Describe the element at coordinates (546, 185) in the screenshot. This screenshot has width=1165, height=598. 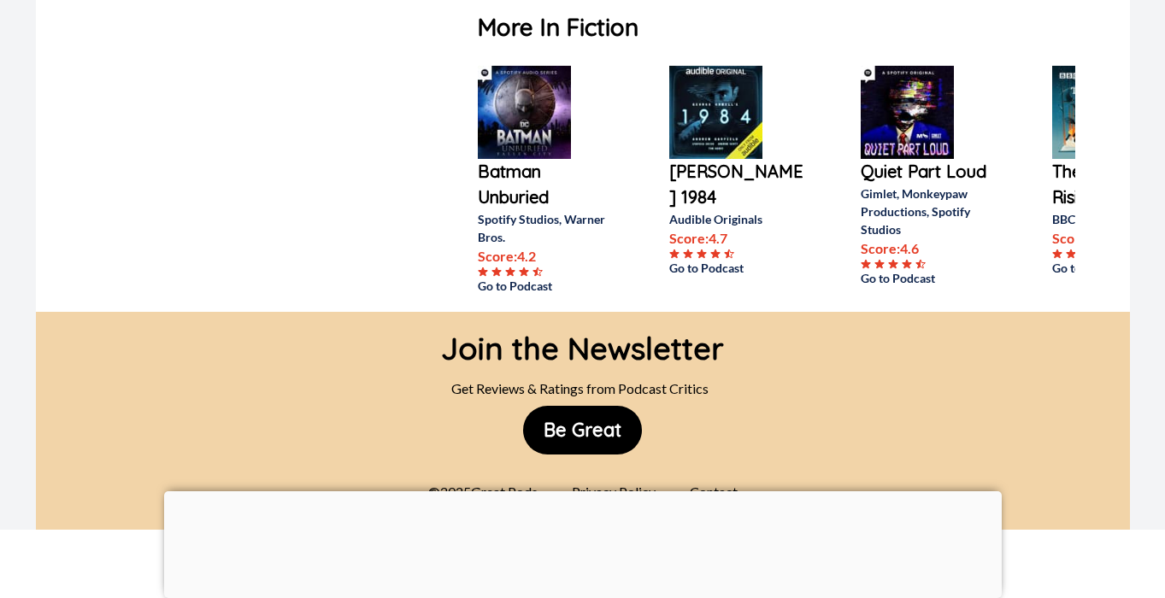
I see `p: Batman Unburied` at that location.